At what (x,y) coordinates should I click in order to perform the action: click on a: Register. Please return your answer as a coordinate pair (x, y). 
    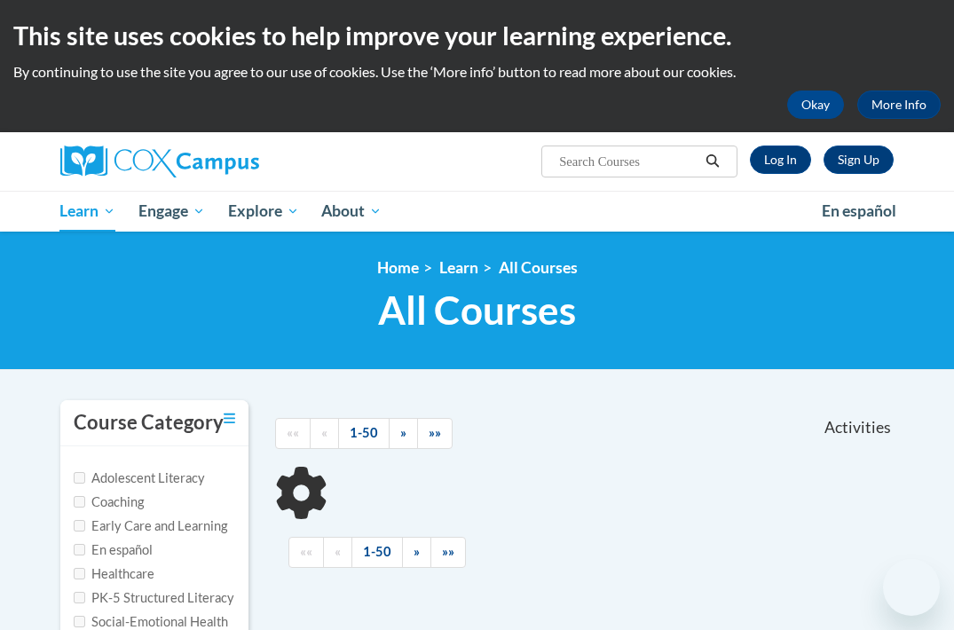
    Looking at the image, I should click on (858, 160).